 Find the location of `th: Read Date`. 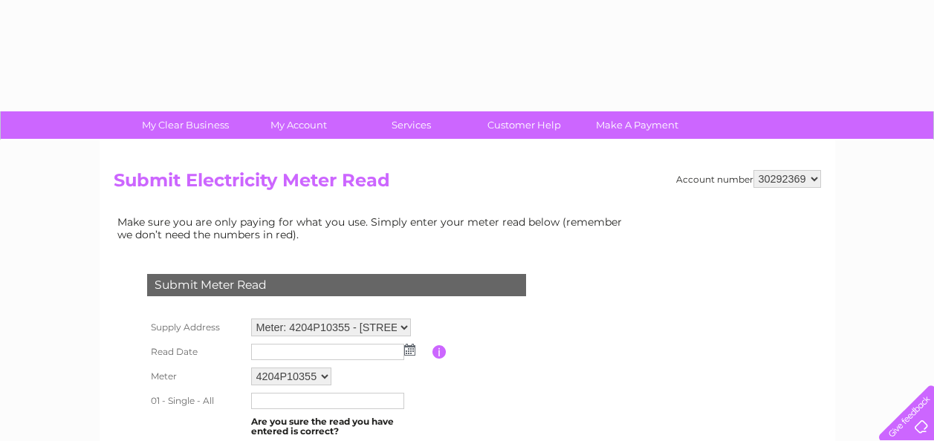

th: Read Date is located at coordinates (195, 352).